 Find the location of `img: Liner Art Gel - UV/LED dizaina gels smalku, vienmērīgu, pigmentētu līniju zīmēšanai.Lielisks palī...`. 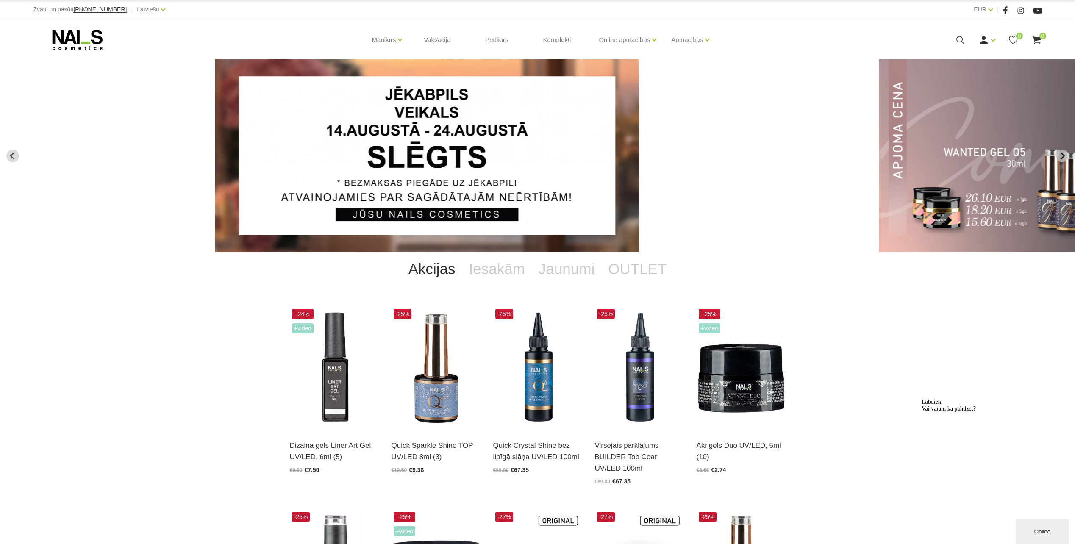

img: Liner Art Gel - UV/LED dizaina gels smalku, vienmērīgu, pigmentētu līniju zīmēšanai.Lielisks palī... is located at coordinates (334, 368).